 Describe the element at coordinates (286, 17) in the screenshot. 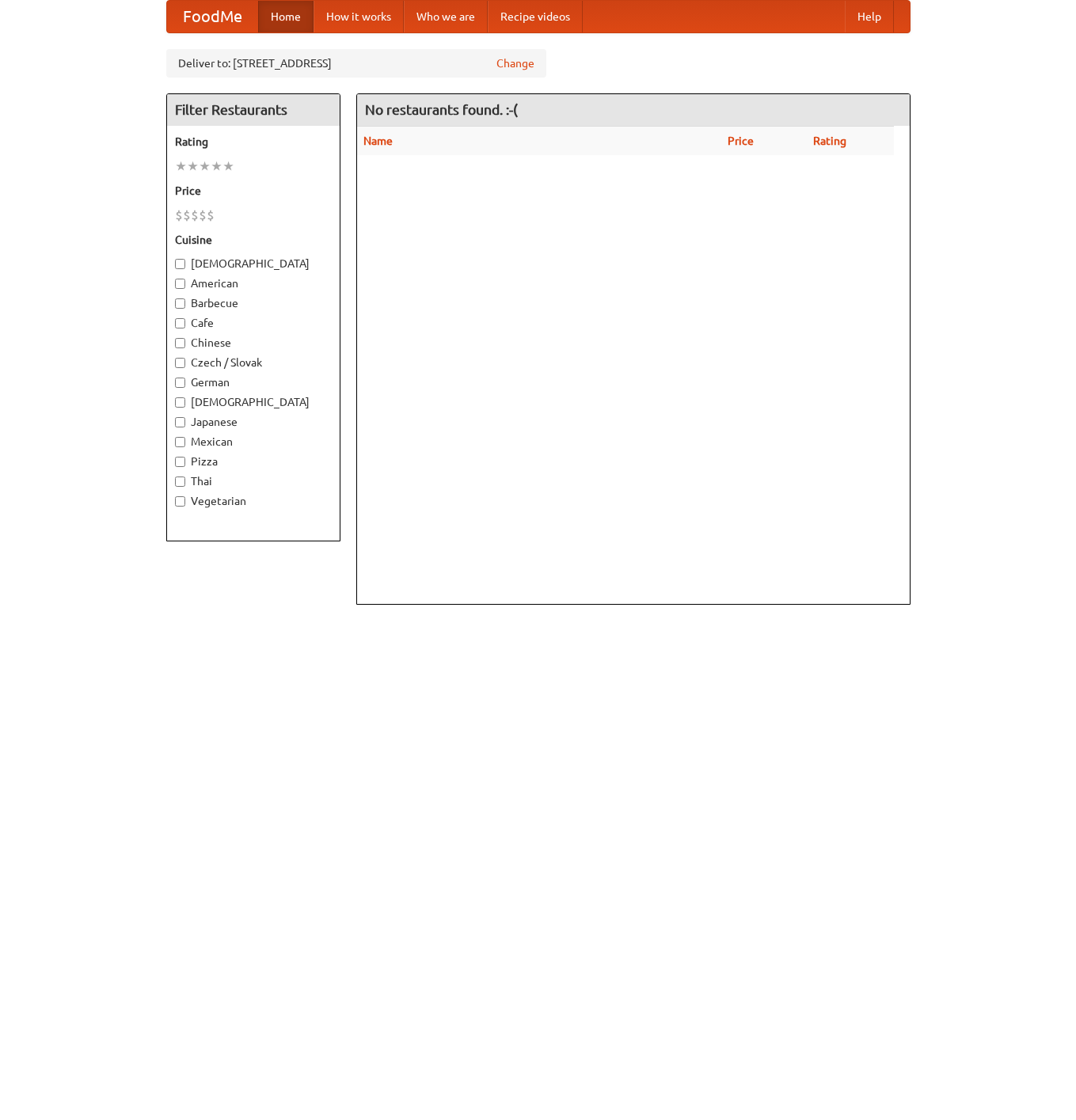

I see `a: Home` at that location.